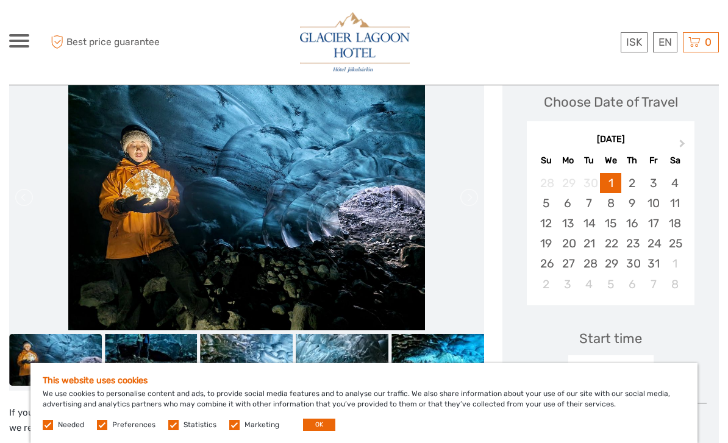  I want to click on div: Choose Monday, October 27th, 2025, so click(567, 263).